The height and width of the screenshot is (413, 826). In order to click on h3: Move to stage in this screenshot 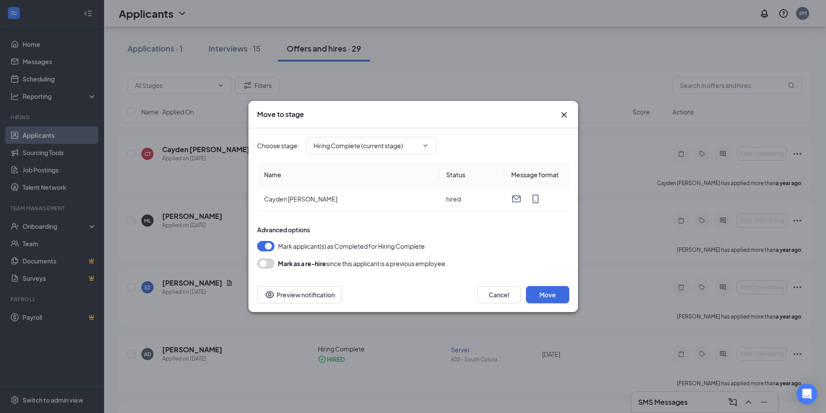, I will do `click(281, 114)`.